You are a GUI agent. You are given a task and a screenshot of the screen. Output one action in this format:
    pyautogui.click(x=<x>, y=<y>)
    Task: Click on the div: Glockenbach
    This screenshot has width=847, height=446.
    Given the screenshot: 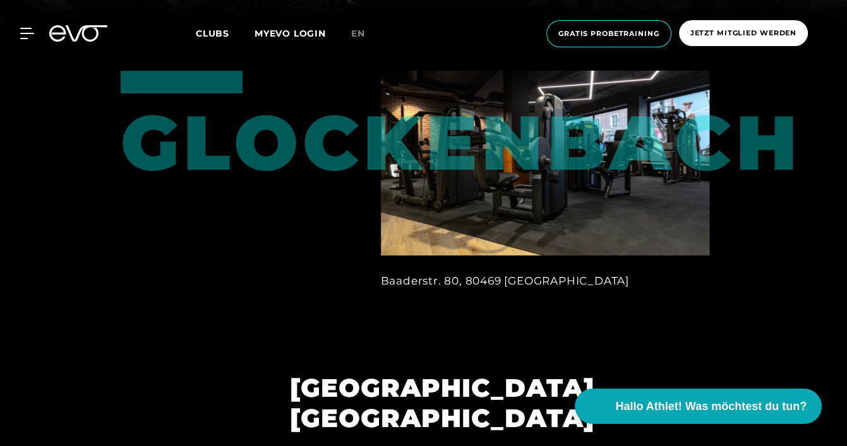 What is the action you would take?
    pyautogui.click(x=166, y=126)
    